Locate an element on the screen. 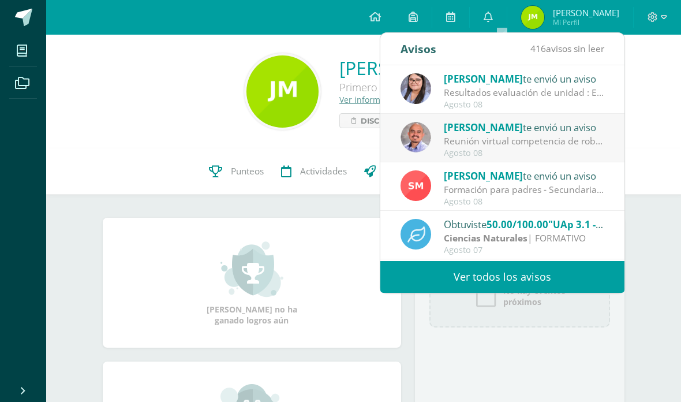 The height and width of the screenshot is (402, 681). div: Avisos is located at coordinates (418, 48).